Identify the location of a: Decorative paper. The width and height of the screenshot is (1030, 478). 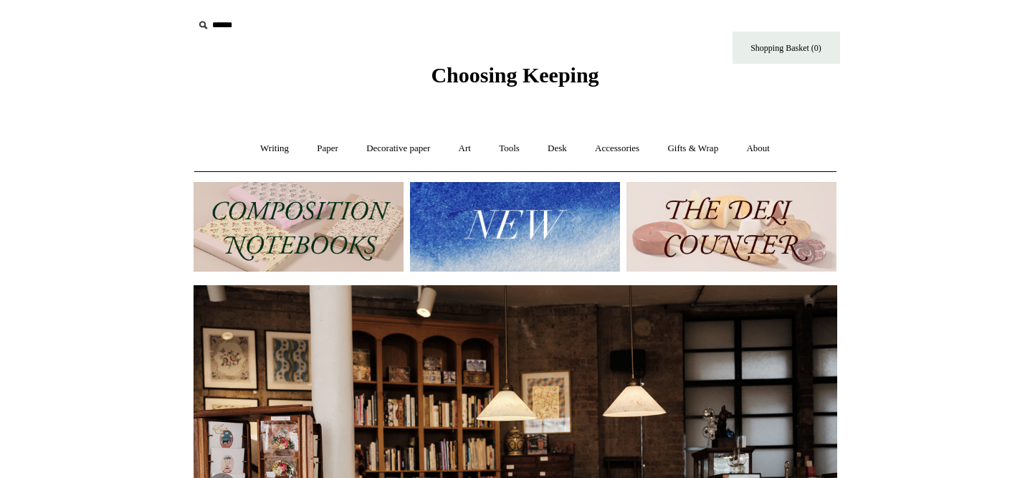
(398, 148).